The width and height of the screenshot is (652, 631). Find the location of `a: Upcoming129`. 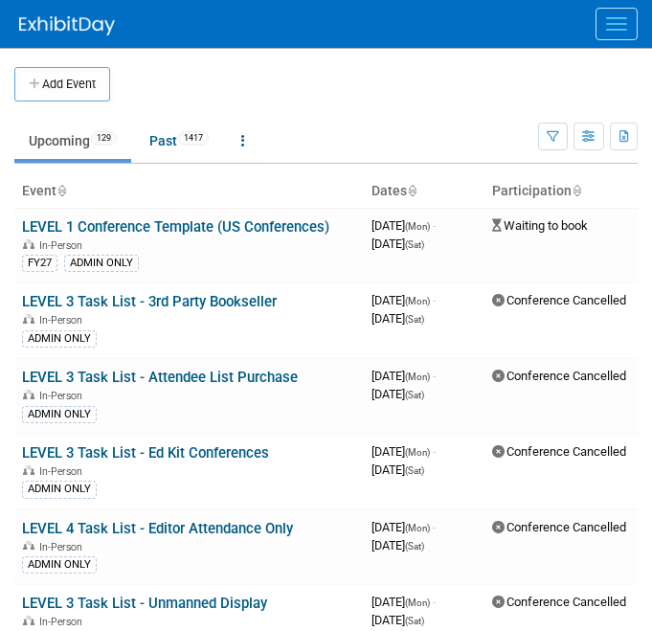

a: Upcoming129 is located at coordinates (73, 141).